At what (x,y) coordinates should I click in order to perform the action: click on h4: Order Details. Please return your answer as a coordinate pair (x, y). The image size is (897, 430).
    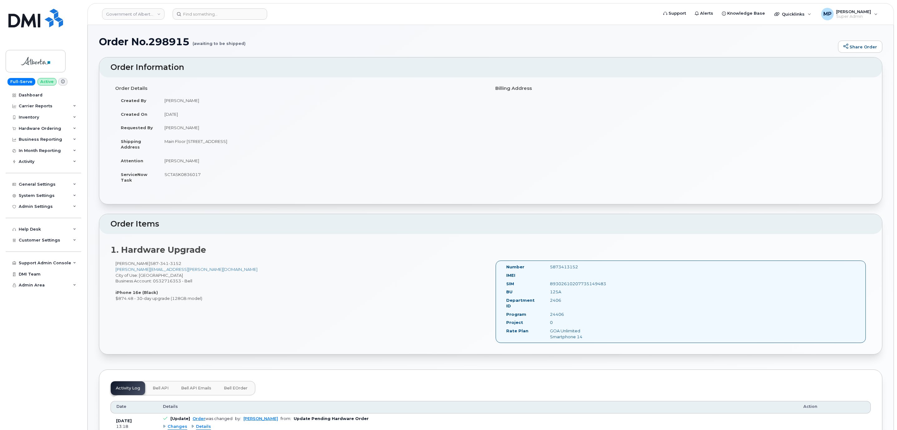
    Looking at the image, I should click on (301, 88).